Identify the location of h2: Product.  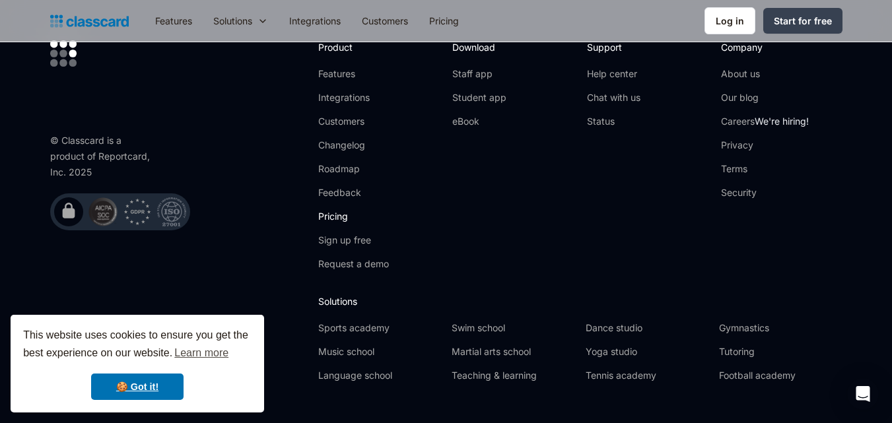
(353, 47).